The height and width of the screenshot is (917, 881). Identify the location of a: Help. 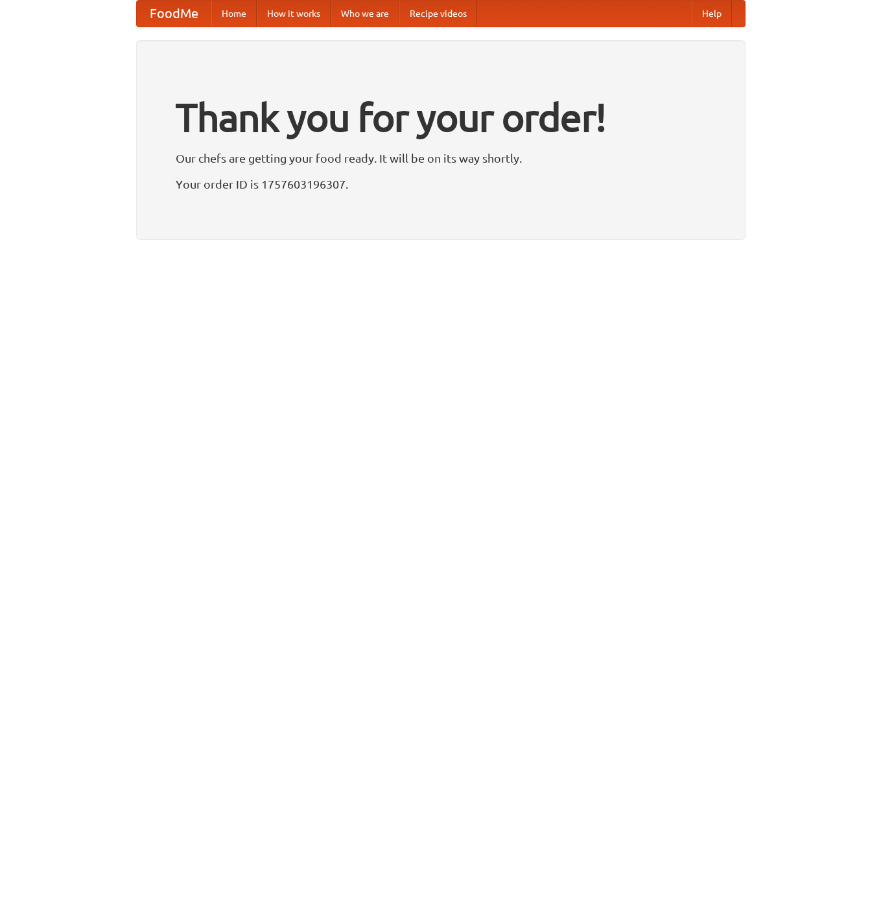
(712, 14).